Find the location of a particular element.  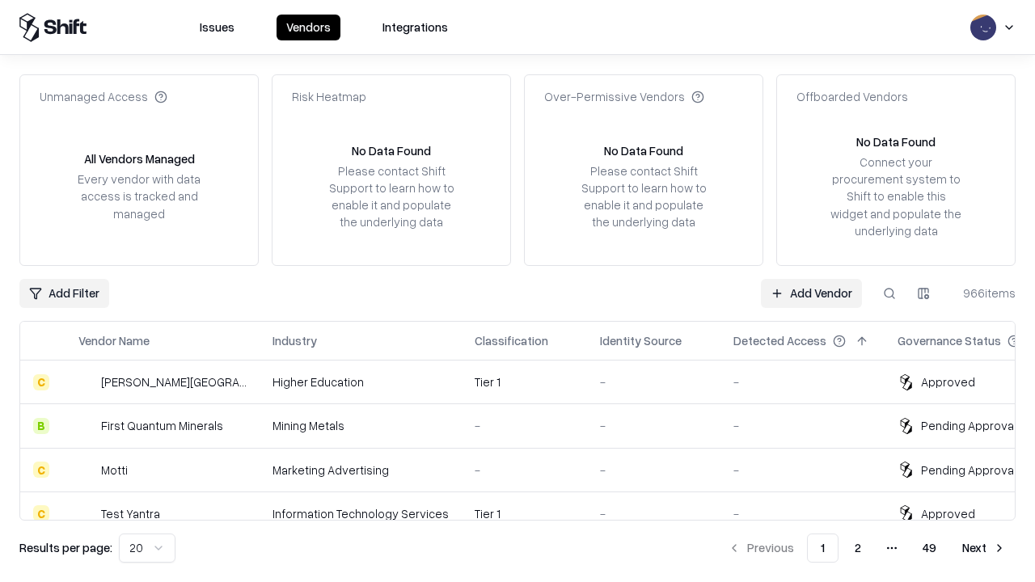

div: Motti is located at coordinates (114, 470).